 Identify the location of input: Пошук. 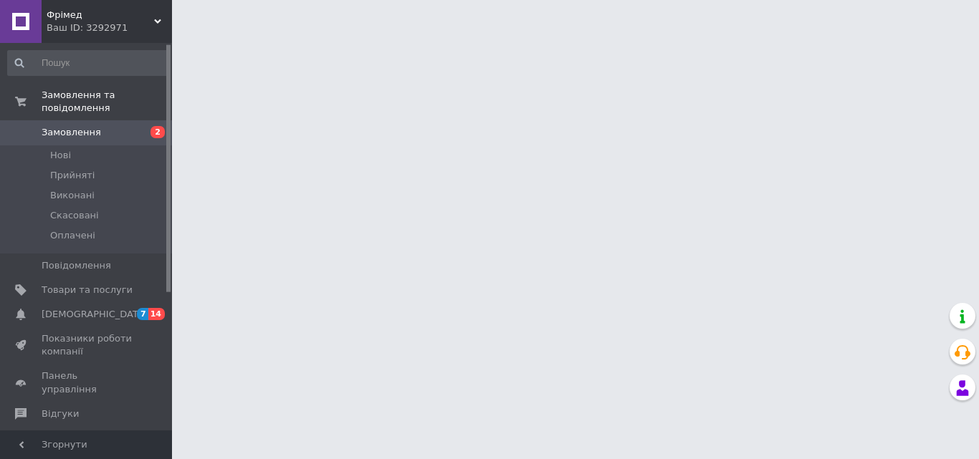
(88, 63).